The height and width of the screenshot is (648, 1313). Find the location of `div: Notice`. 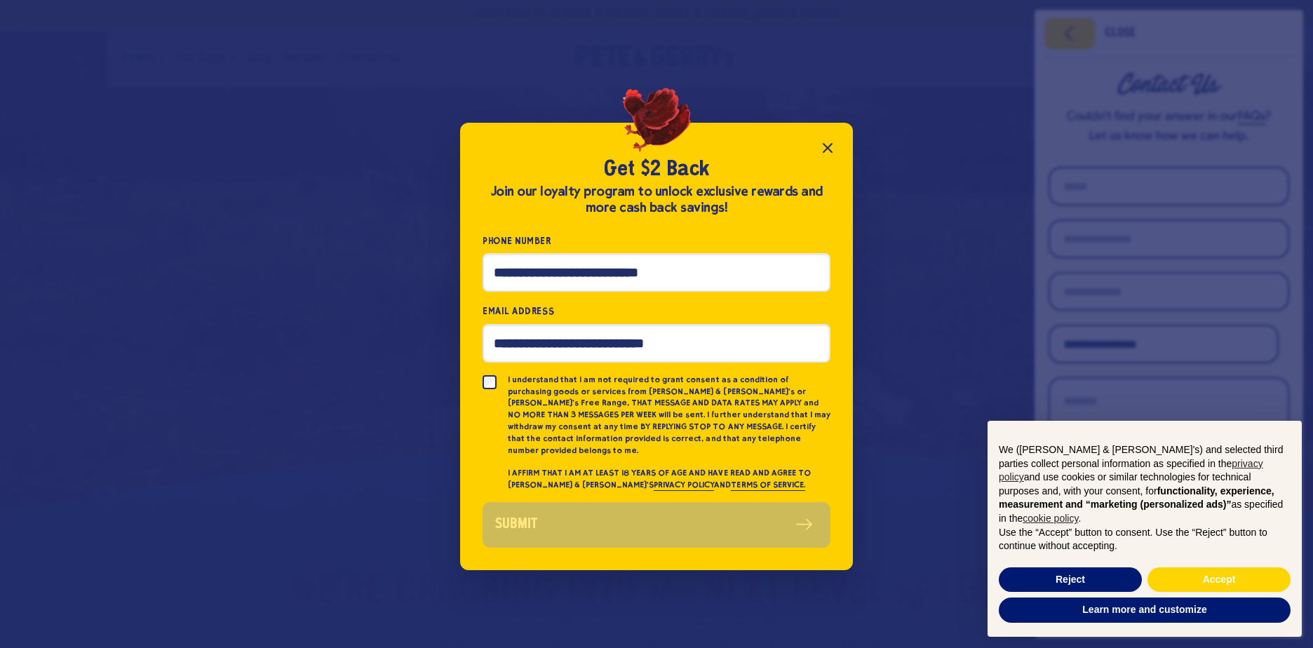

div: Notice is located at coordinates (1144, 529).